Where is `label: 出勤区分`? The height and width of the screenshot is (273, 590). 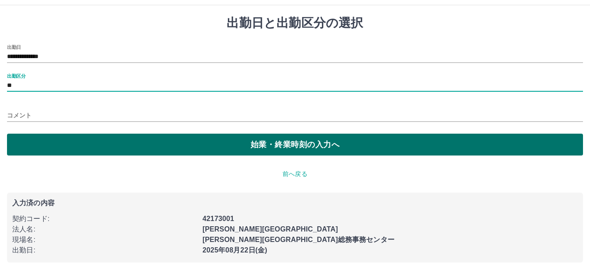 label: 出勤区分 is located at coordinates (16, 76).